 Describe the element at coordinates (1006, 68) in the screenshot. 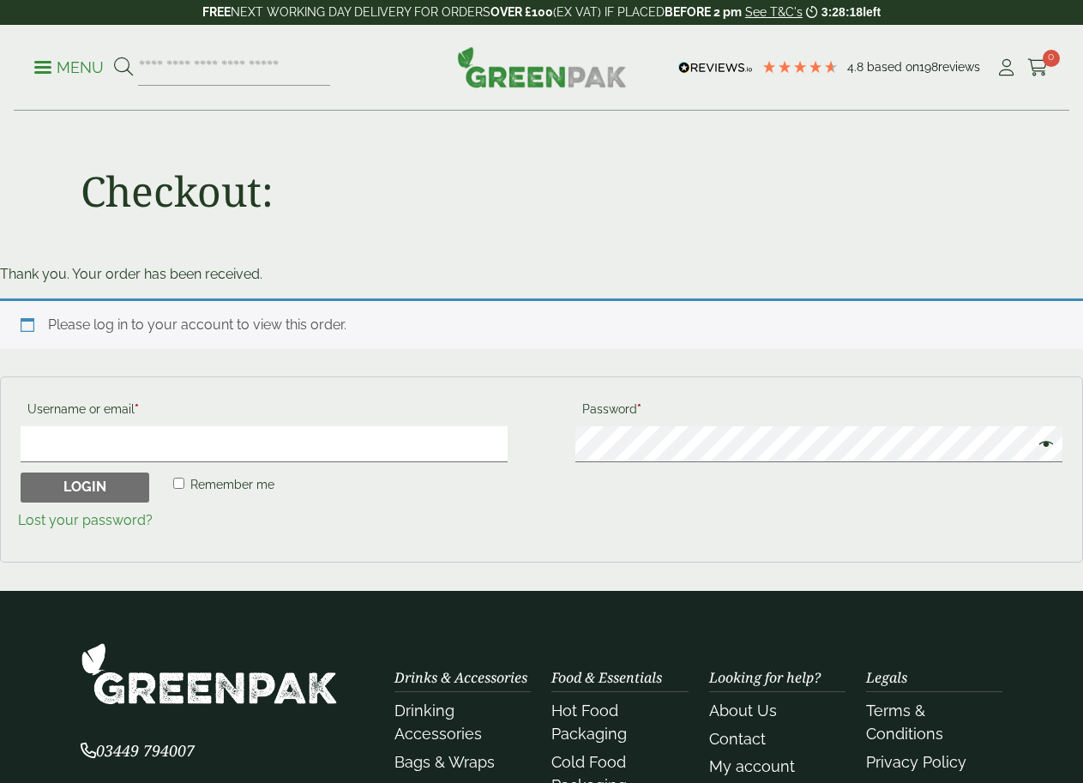

I see `i: My Account` at that location.